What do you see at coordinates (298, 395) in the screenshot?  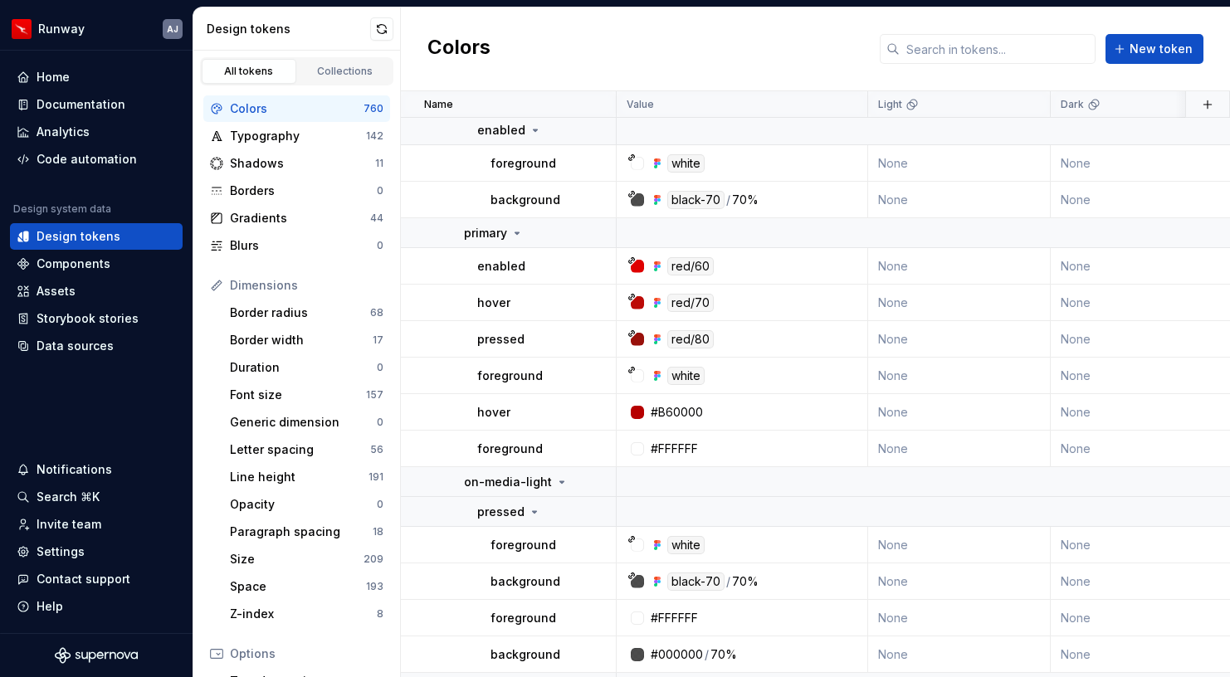 I see `div: Font size` at bounding box center [298, 395].